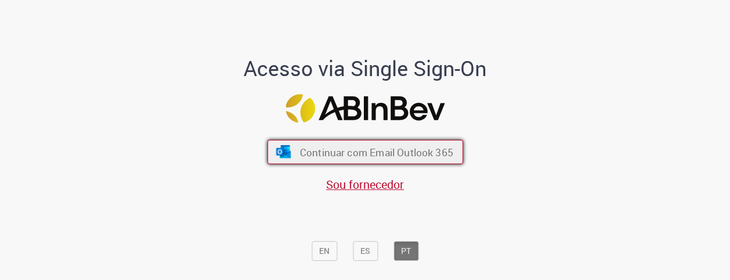  I want to click on h1: Acesso via Single Sign-On, so click(365, 69).